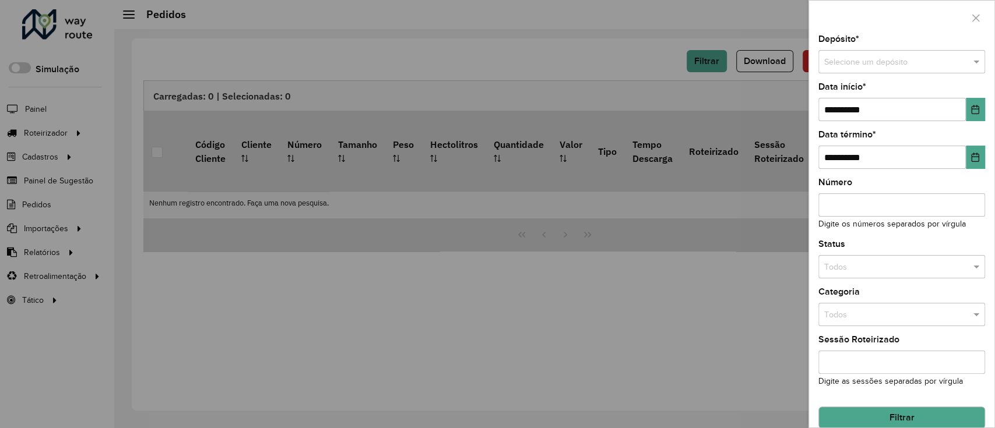  What do you see at coordinates (839, 292) in the screenshot?
I see `label: Categoria` at bounding box center [839, 292].